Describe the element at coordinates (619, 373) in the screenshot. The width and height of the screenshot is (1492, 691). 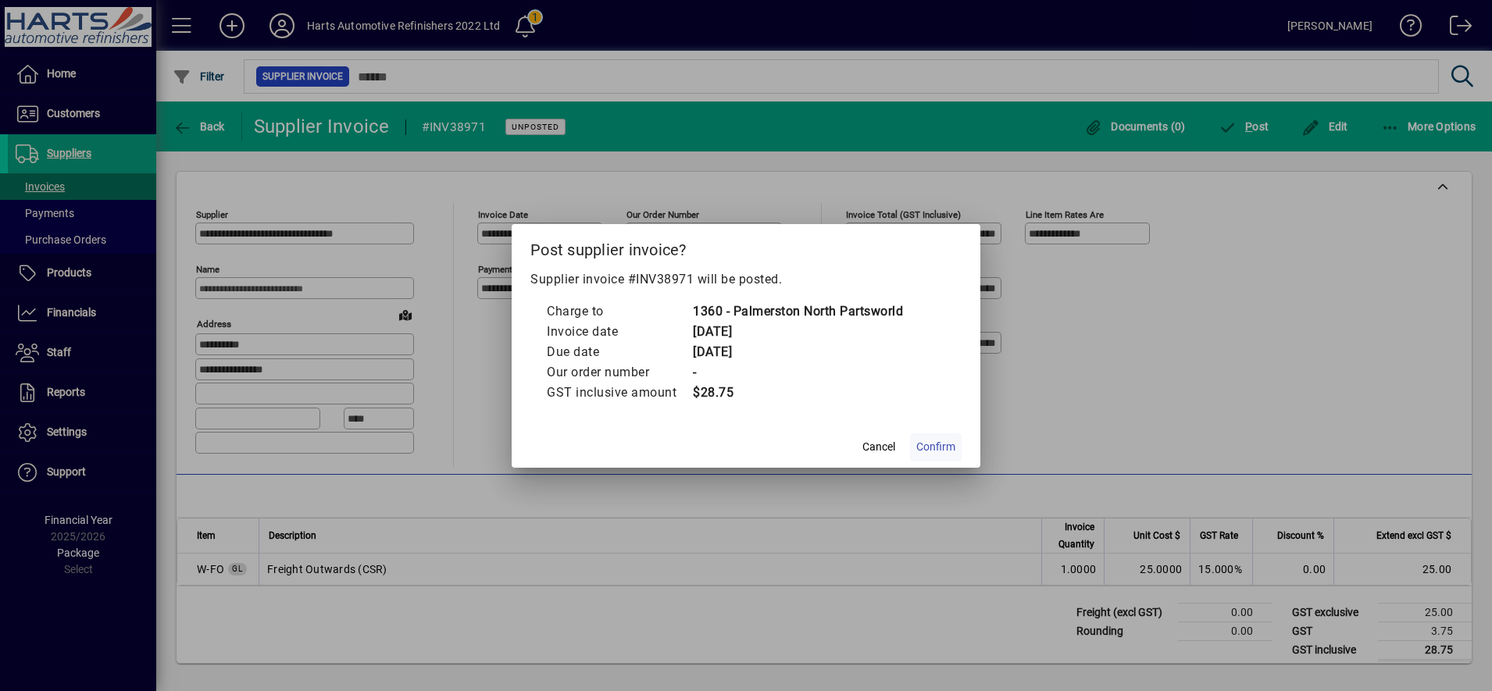
I see `td: Our order number` at that location.